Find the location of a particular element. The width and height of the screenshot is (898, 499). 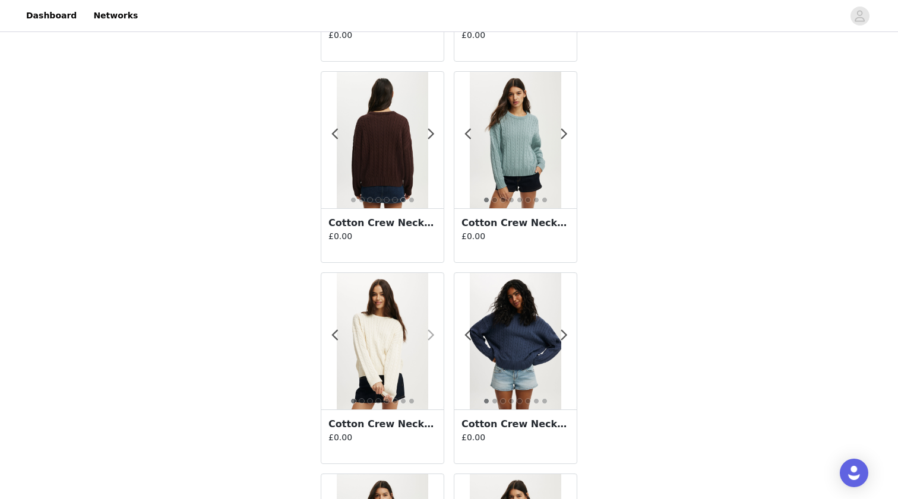

img: Cotton Crew Neck Sweater, PORCELAIN is located at coordinates (382, 341).